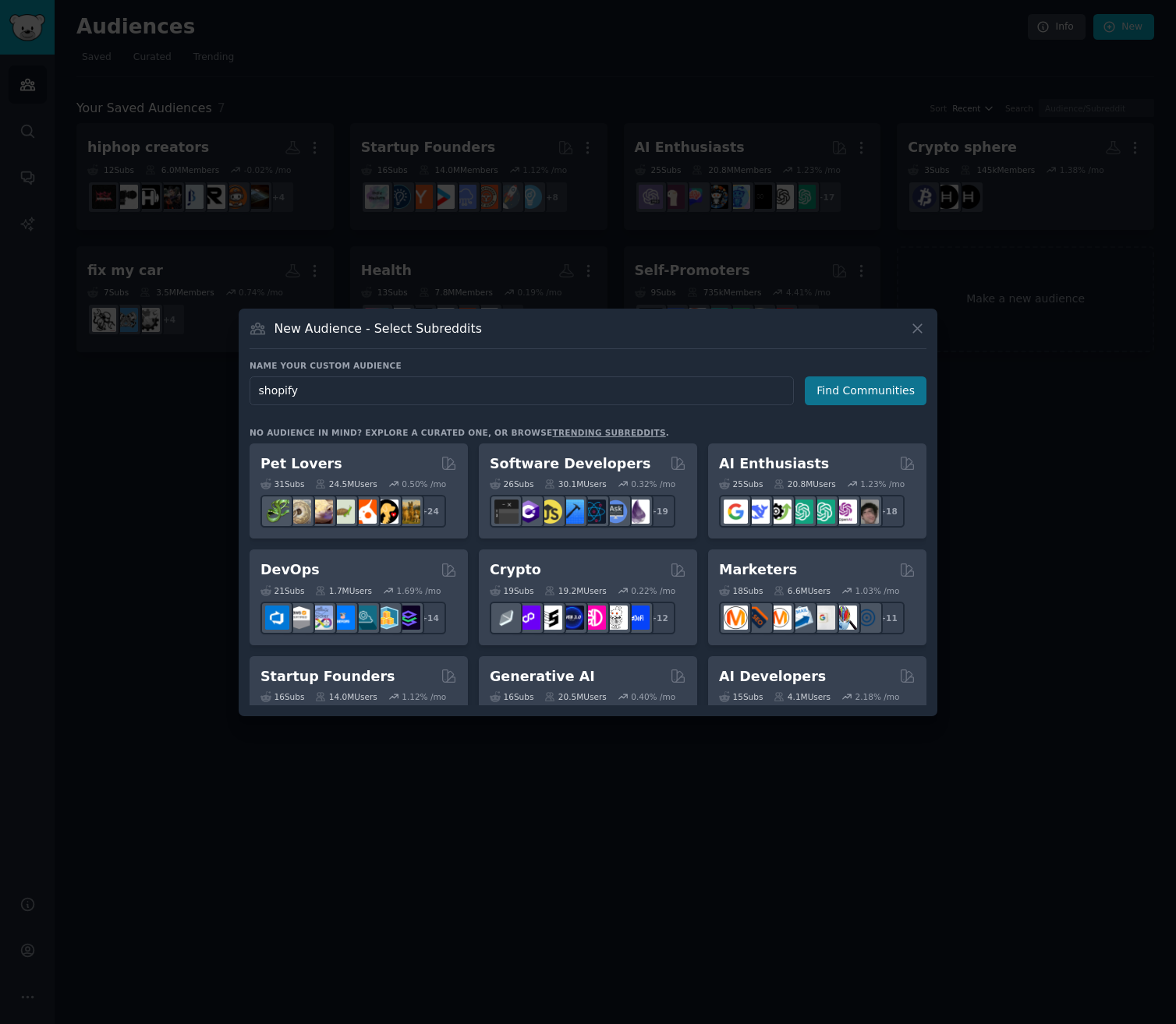  What do you see at coordinates (386, 617) in the screenshot?
I see `img: aws_cdk` at bounding box center [386, 617].